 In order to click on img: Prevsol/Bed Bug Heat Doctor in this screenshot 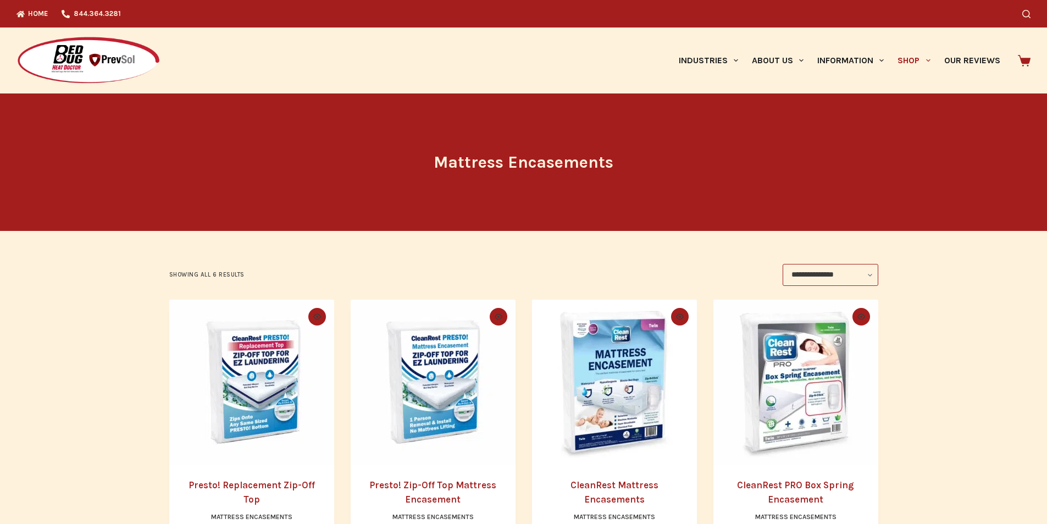, I will do `click(89, 60)`.